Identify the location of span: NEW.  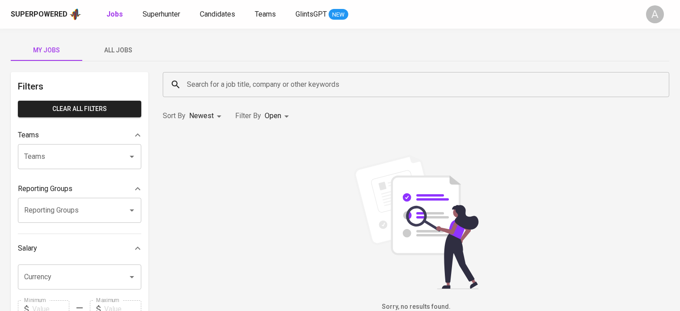
(338, 15).